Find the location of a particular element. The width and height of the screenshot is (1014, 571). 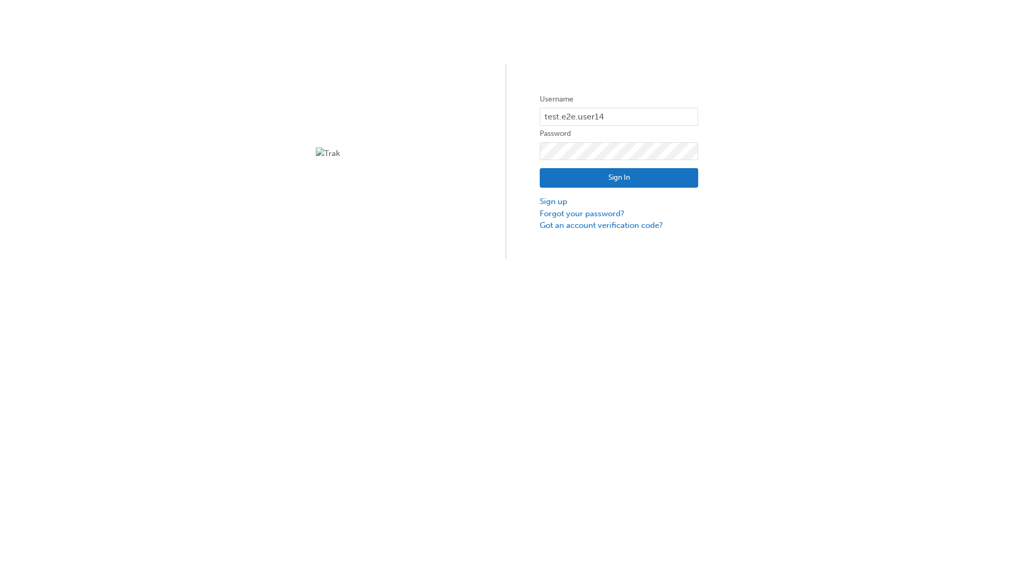

img: Trak is located at coordinates (395, 153).